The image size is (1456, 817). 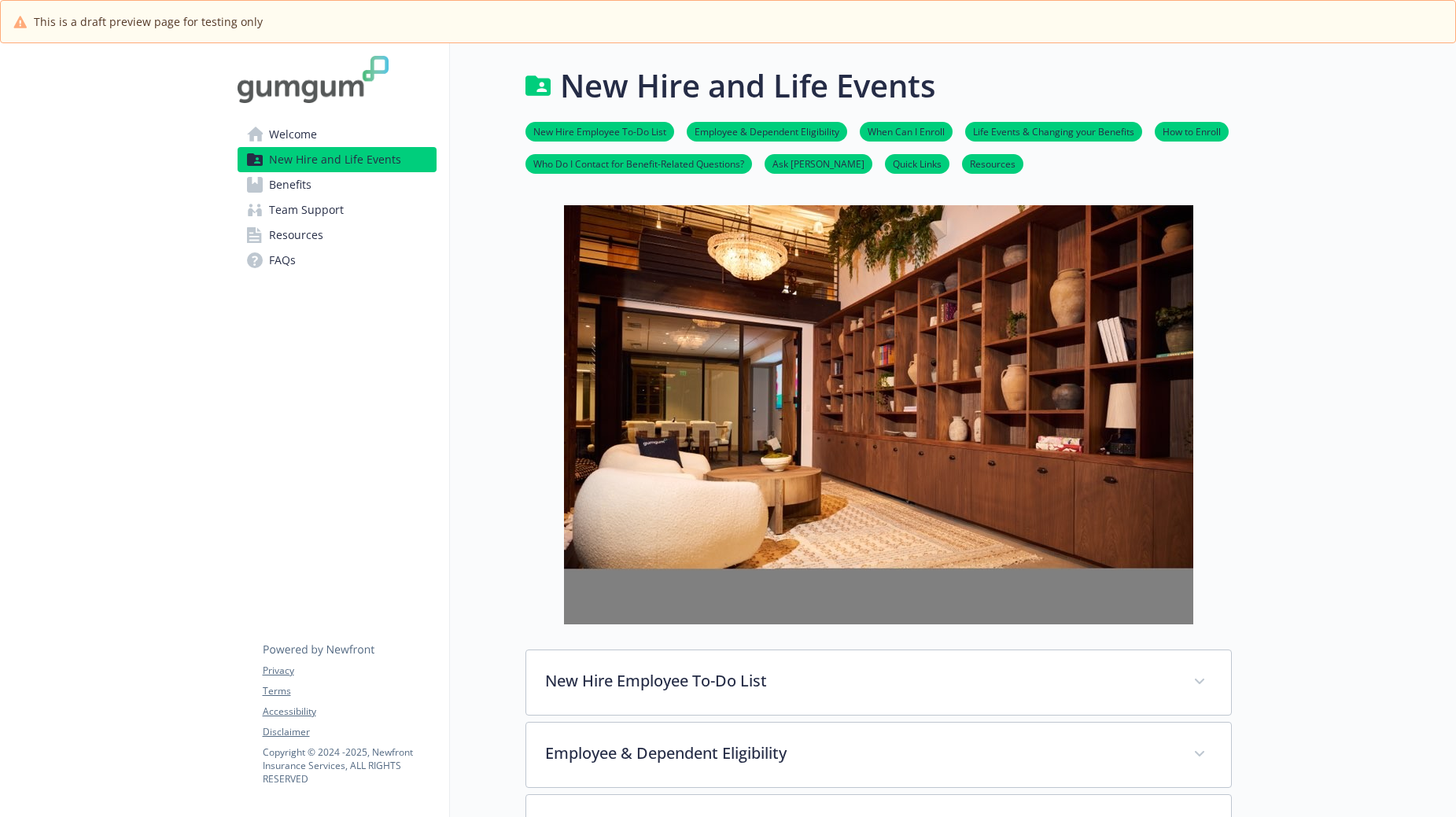 What do you see at coordinates (350, 732) in the screenshot?
I see `a: Disclaimer` at bounding box center [350, 732].